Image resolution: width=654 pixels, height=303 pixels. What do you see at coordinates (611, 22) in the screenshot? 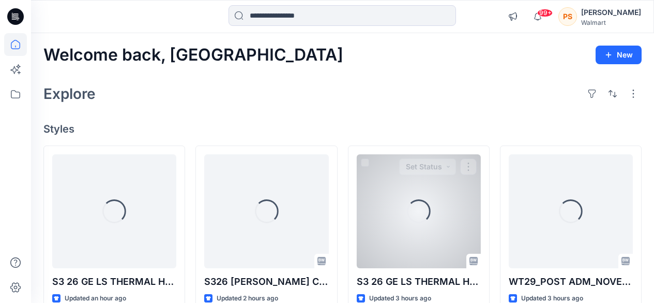
I see `div: Walmart` at bounding box center [611, 22].